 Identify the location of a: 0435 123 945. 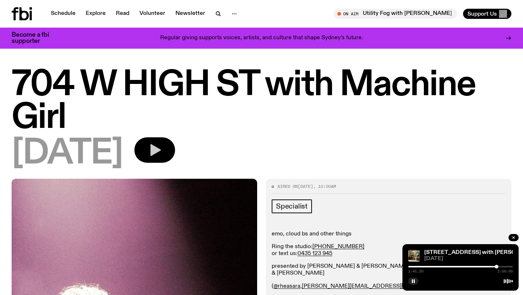
(315, 254).